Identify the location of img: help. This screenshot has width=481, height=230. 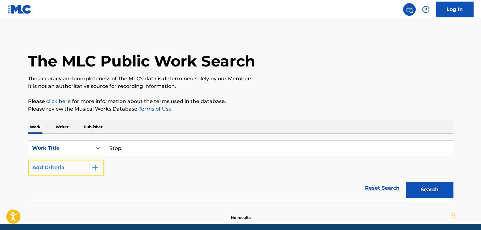
(426, 9).